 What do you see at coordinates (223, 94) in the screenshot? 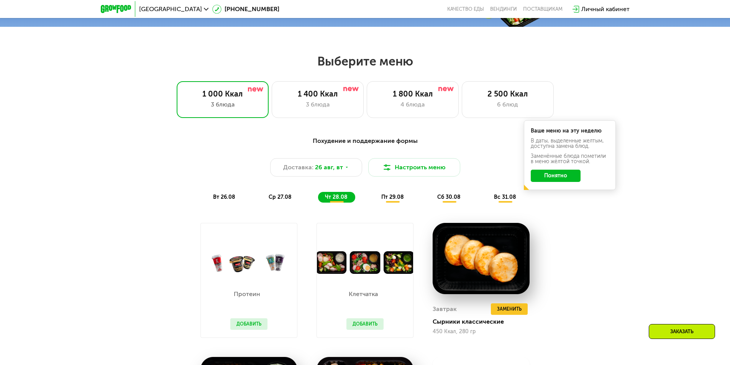
I see `div: 1 000 Ккал` at bounding box center [223, 94].